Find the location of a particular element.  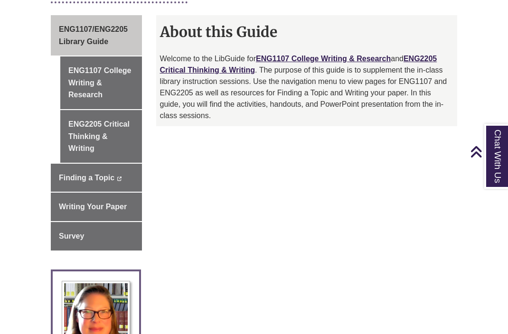

p: Welcome to the LibGuide for and . The purpose of this guide is to supplement the in-class library... is located at coordinates (307, 87).